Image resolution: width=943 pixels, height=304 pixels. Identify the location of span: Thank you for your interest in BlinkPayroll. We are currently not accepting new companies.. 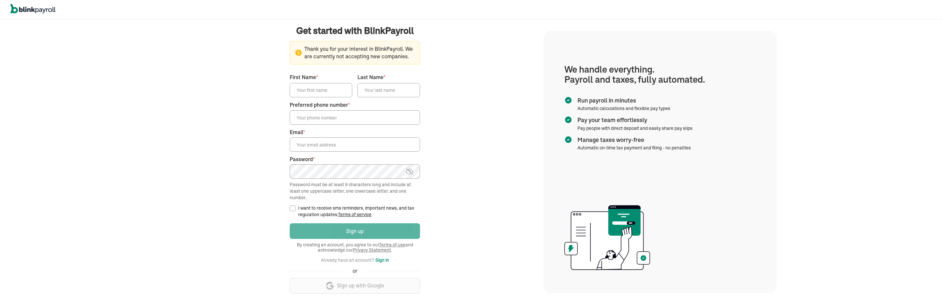
(355, 53).